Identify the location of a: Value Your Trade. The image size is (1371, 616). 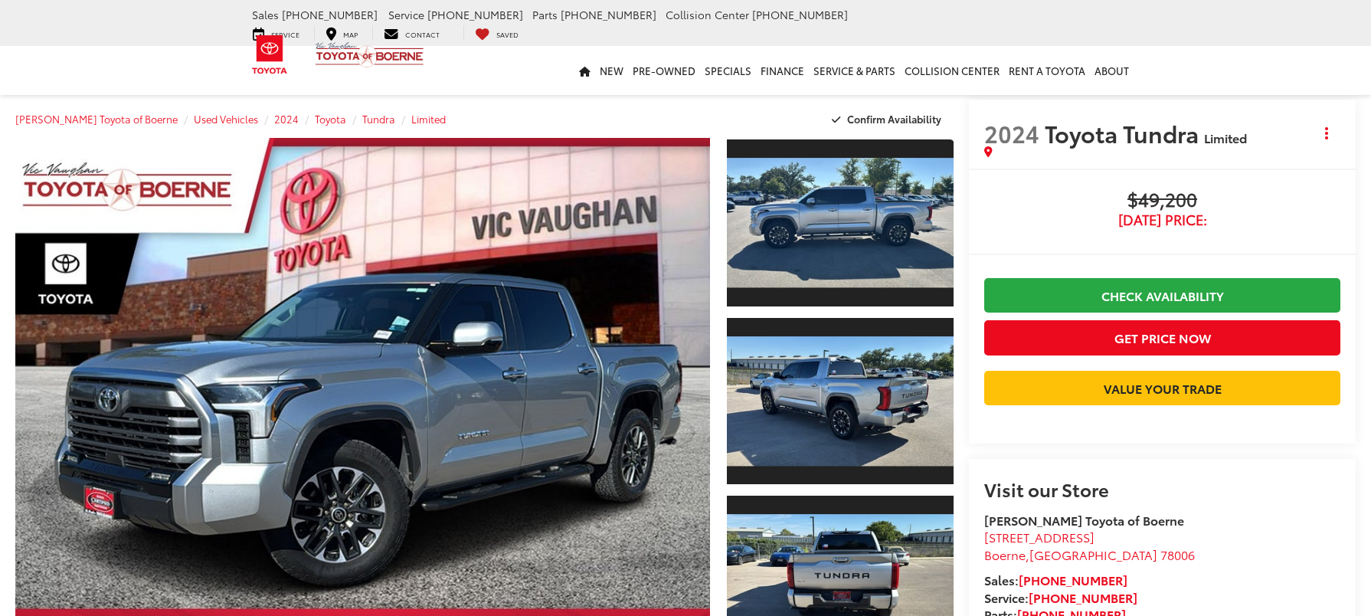
(1162, 388).